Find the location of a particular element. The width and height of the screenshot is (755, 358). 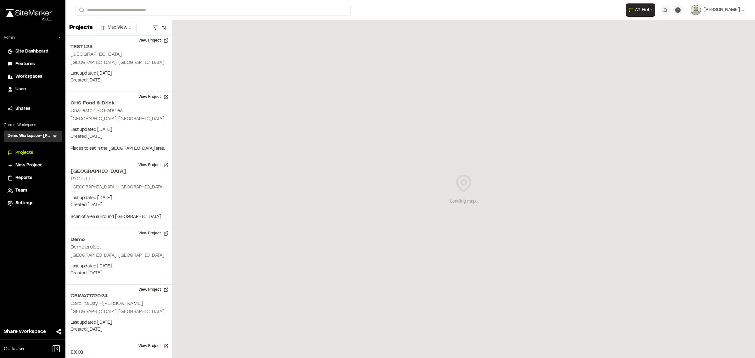

a: Features is located at coordinates (33, 64).